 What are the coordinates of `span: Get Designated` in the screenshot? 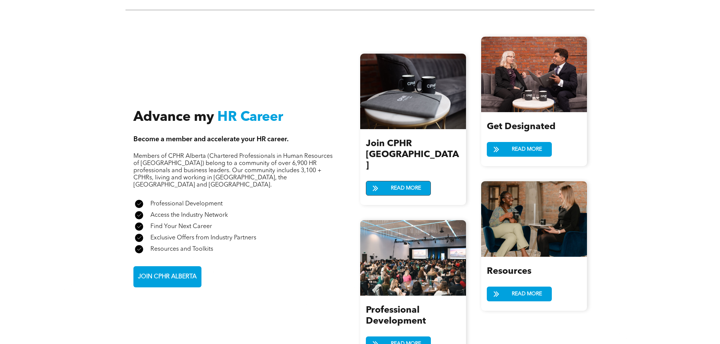 It's located at (521, 127).